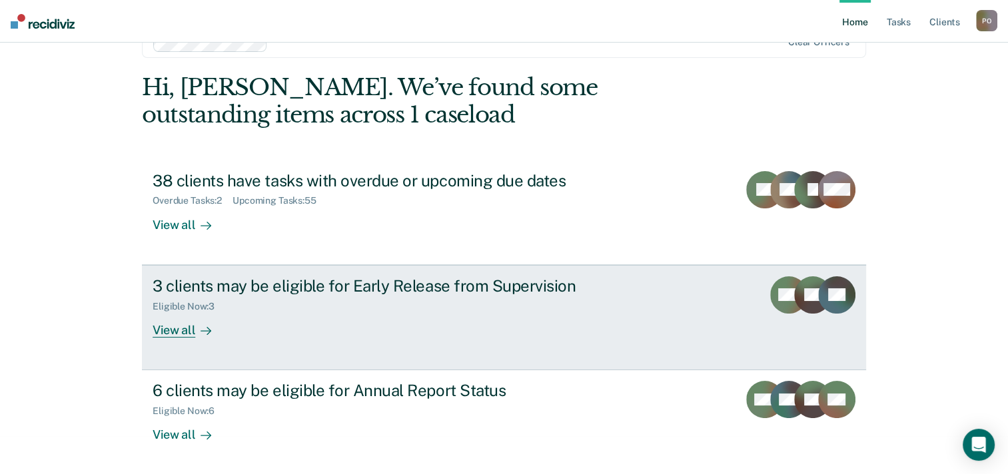 This screenshot has width=1008, height=474. What do you see at coordinates (987, 21) in the screenshot?
I see `div: P O` at bounding box center [987, 21].